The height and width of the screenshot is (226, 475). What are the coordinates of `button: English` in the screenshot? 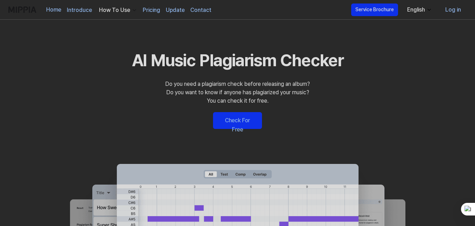 It's located at (419, 10).